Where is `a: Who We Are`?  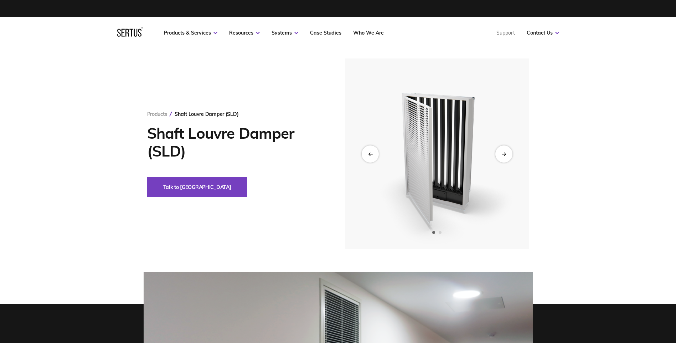
a: Who We Are is located at coordinates (368, 33).